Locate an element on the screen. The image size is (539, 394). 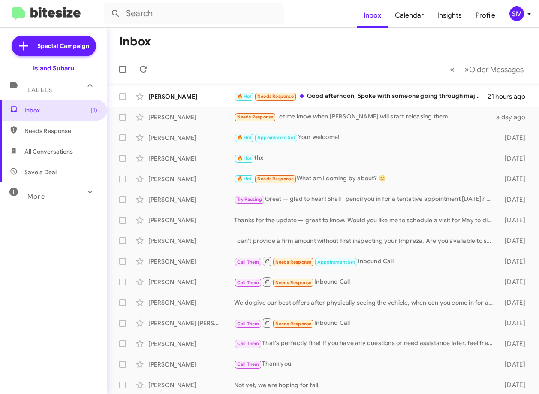
div: Island Subaru is located at coordinates (54, 68).